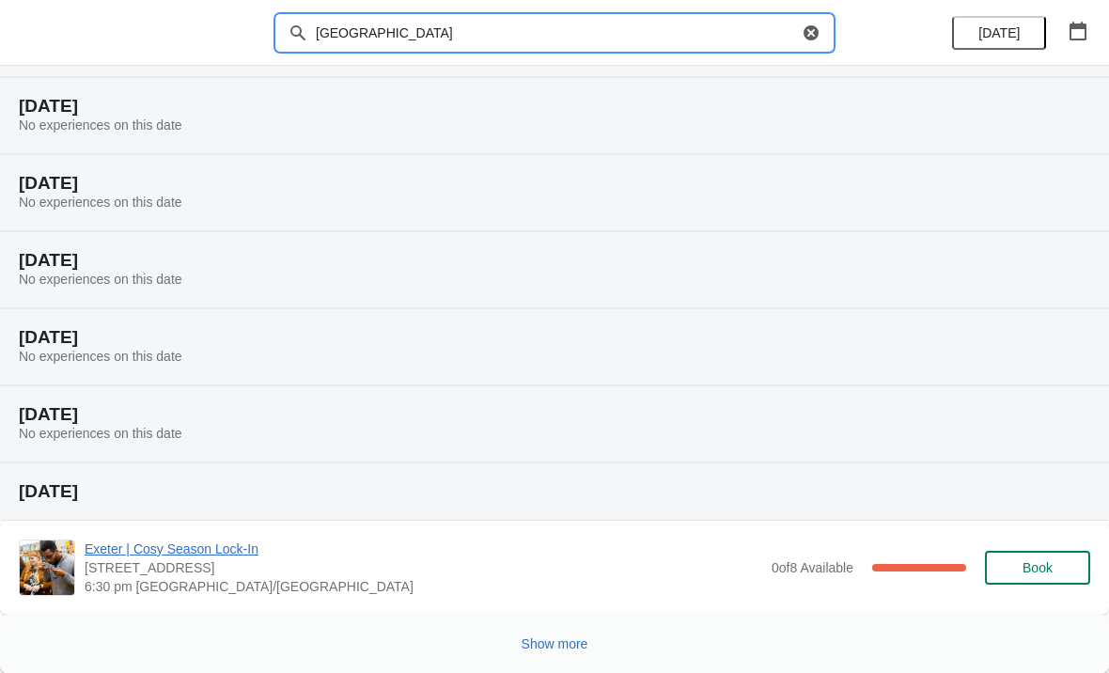  What do you see at coordinates (556, 33) in the screenshot?
I see `input: Search` at bounding box center [556, 33].